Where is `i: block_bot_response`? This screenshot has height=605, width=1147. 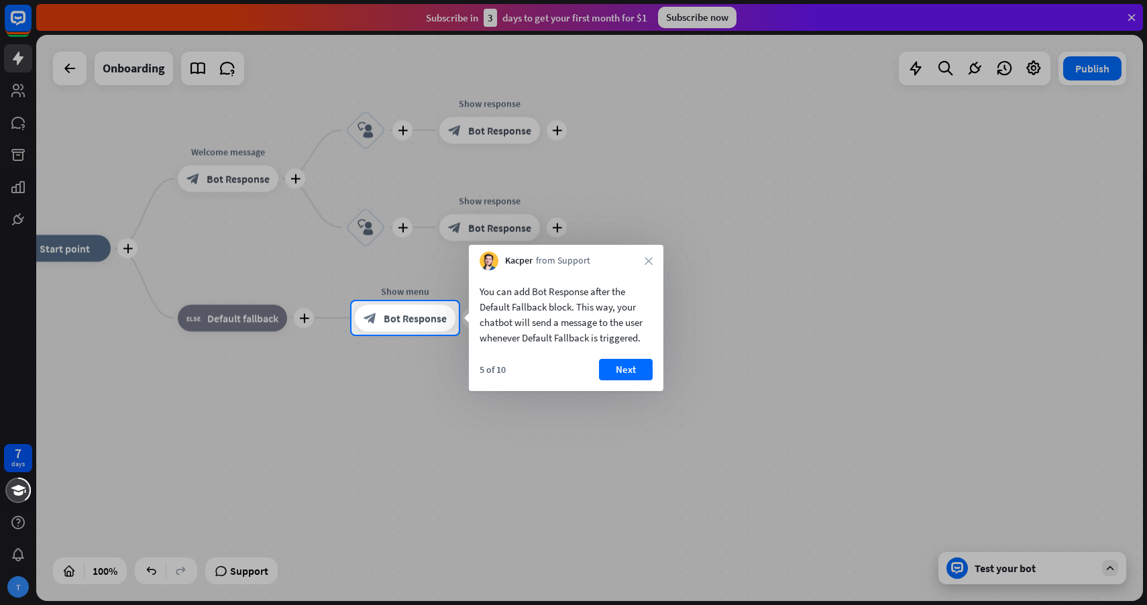 i: block_bot_response is located at coordinates (370, 318).